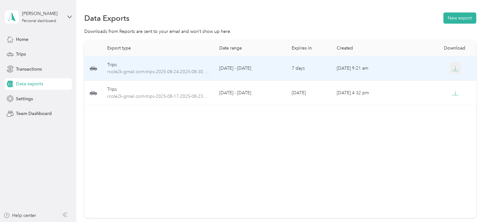 The height and width of the screenshot is (222, 487). I want to click on td: 7 days, so click(308, 68).